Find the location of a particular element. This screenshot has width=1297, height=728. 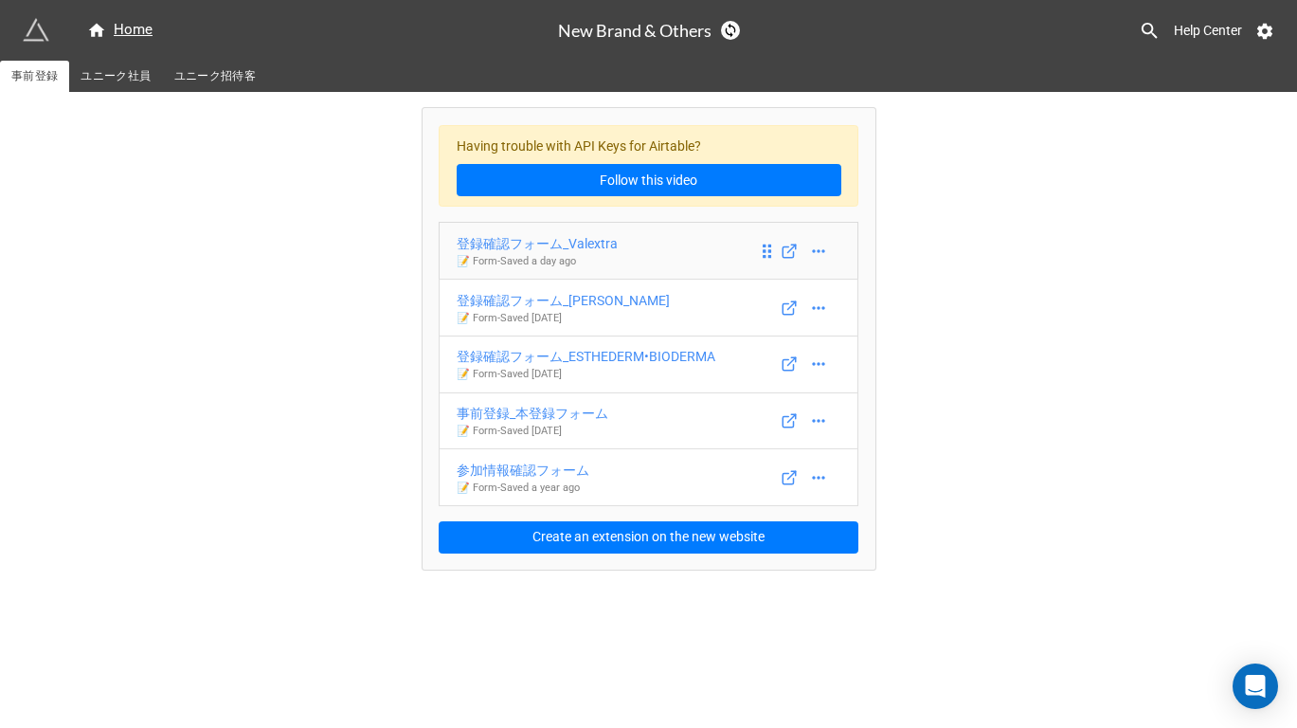

div: 登録確認フォーム_Valextra is located at coordinates (537, 244).